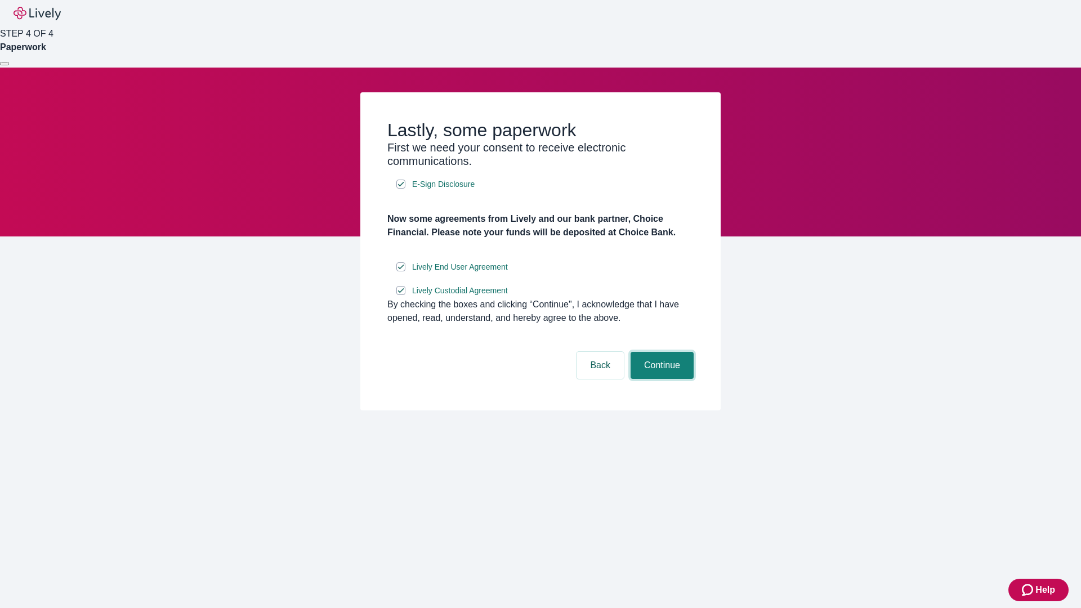 The image size is (1081, 608). Describe the element at coordinates (443, 184) in the screenshot. I see `span: E-Sign Disclosure` at that location.